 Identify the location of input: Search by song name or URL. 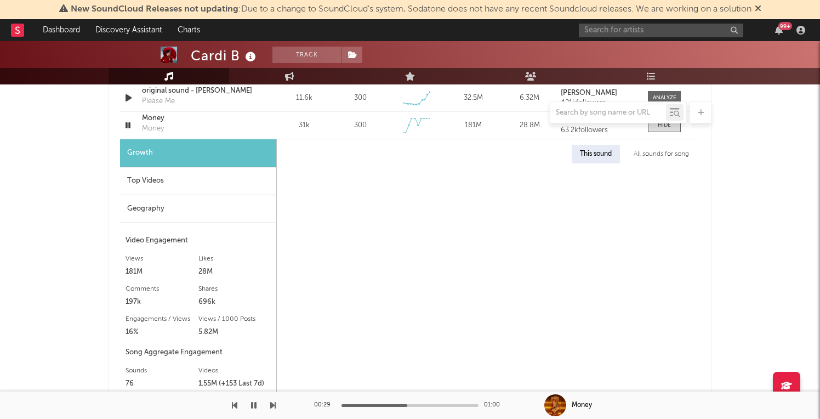
(608, 113).